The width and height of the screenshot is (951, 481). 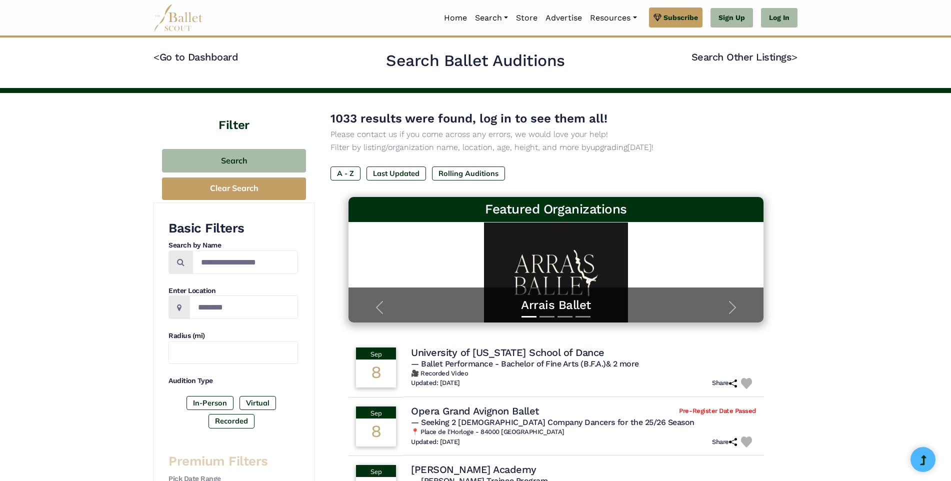 What do you see at coordinates (234, 113) in the screenshot?
I see `h4: Filter` at bounding box center [234, 113].